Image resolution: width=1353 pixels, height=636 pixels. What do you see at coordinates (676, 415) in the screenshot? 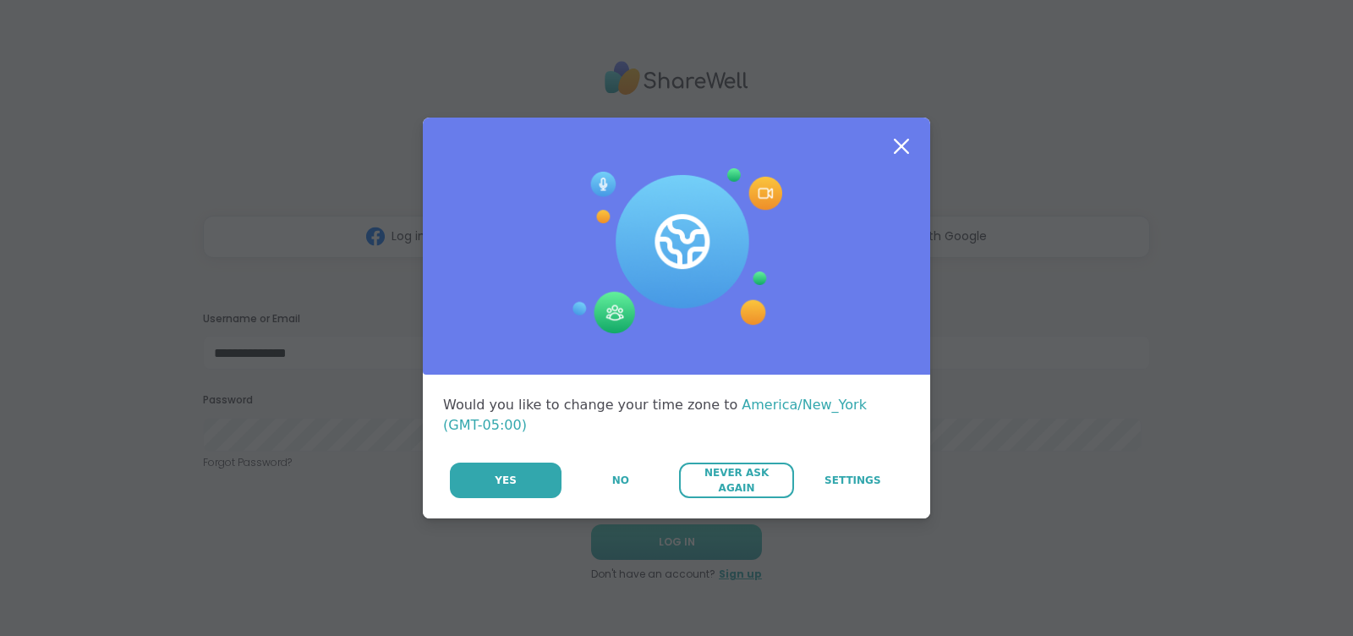
I see `div: Would you like to change your time zone to` at bounding box center [676, 415].